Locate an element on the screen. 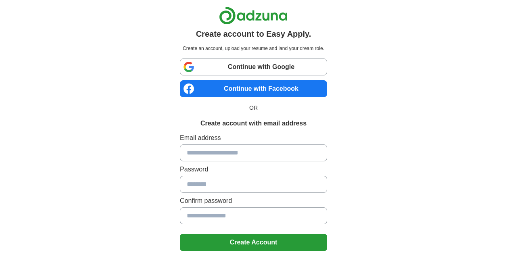 This screenshot has height=263, width=507. button: Create Account is located at coordinates (254, 243).